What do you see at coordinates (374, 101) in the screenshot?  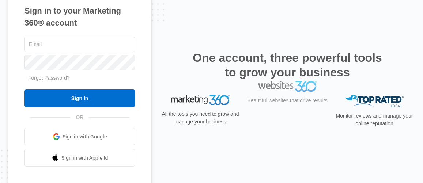 I see `img: Top Rated Local` at bounding box center [374, 101].